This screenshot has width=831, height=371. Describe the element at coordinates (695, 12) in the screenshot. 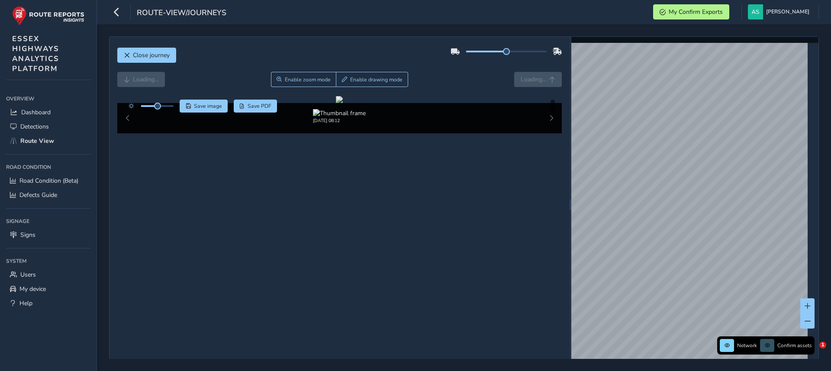

I see `span: My Confirm Exports` at that location.